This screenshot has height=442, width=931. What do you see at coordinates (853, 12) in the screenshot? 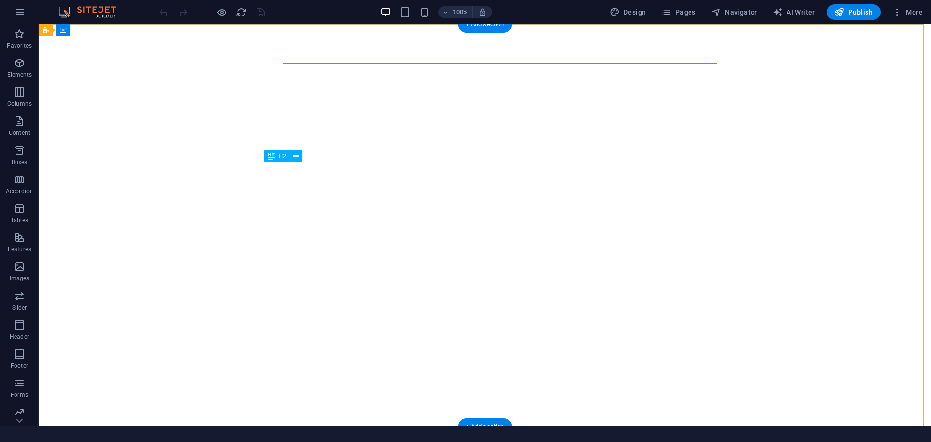
I see `button: Publish` at bounding box center [853, 12].